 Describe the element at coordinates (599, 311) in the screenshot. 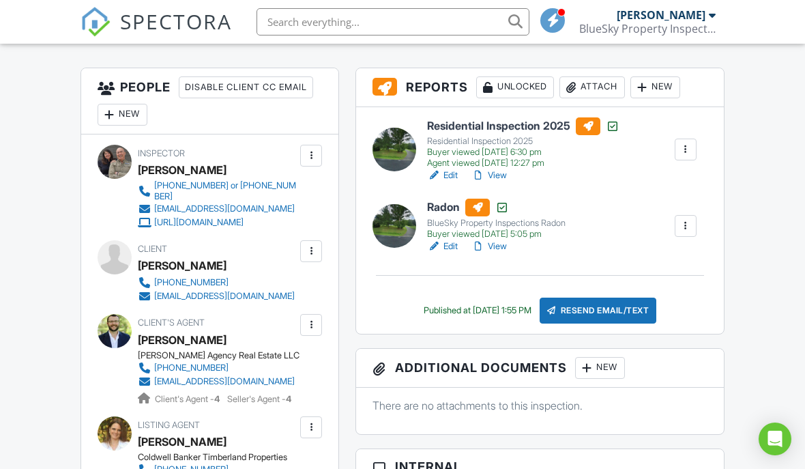

I see `div: Resend Email/Text` at that location.